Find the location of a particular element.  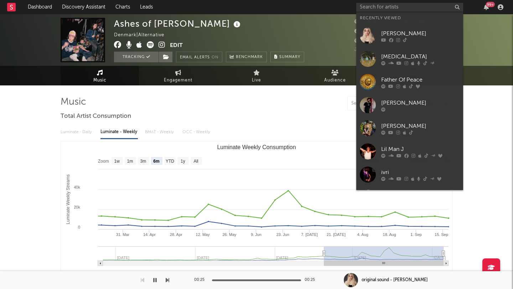

input: Search by song name or URL is located at coordinates (385, 104).